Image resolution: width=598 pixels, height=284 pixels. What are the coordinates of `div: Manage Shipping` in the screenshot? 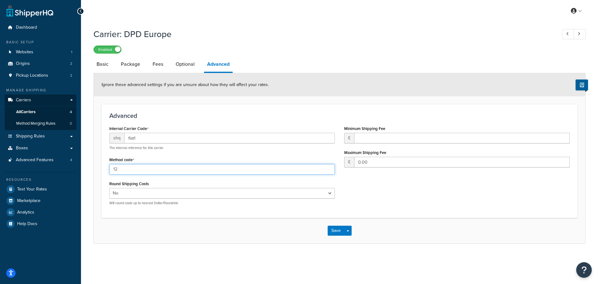 It's located at (40, 90).